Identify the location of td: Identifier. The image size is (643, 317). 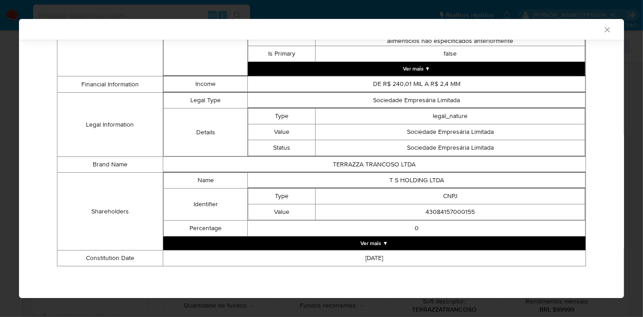
(205, 204).